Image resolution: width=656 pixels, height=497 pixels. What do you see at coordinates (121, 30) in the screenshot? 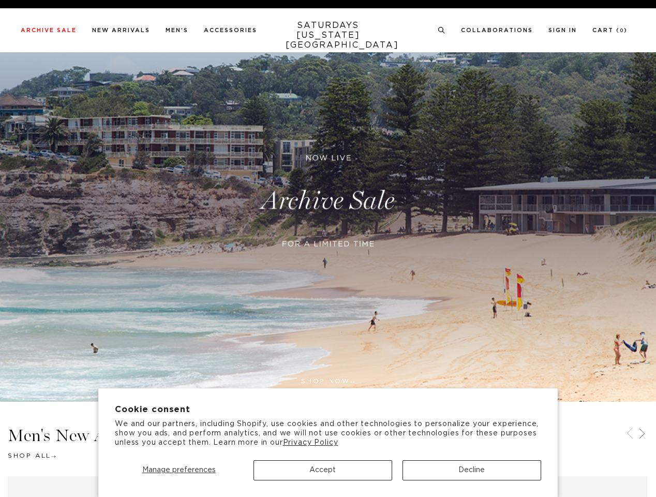
I see `a: New Arrivals` at bounding box center [121, 30].